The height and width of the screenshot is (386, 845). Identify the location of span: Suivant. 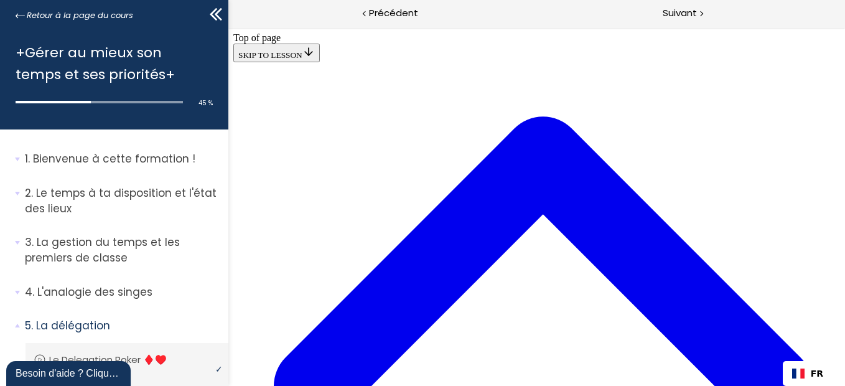
(680, 13).